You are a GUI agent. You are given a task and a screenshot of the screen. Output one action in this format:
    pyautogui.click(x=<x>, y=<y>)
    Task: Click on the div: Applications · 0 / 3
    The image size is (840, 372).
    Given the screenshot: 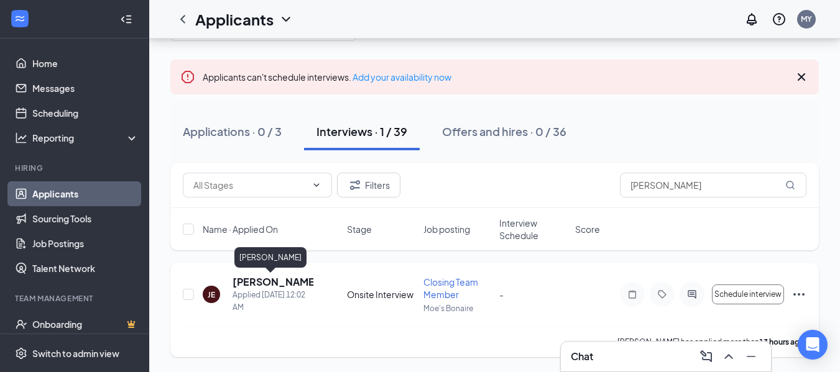 What is the action you would take?
    pyautogui.click(x=232, y=131)
    